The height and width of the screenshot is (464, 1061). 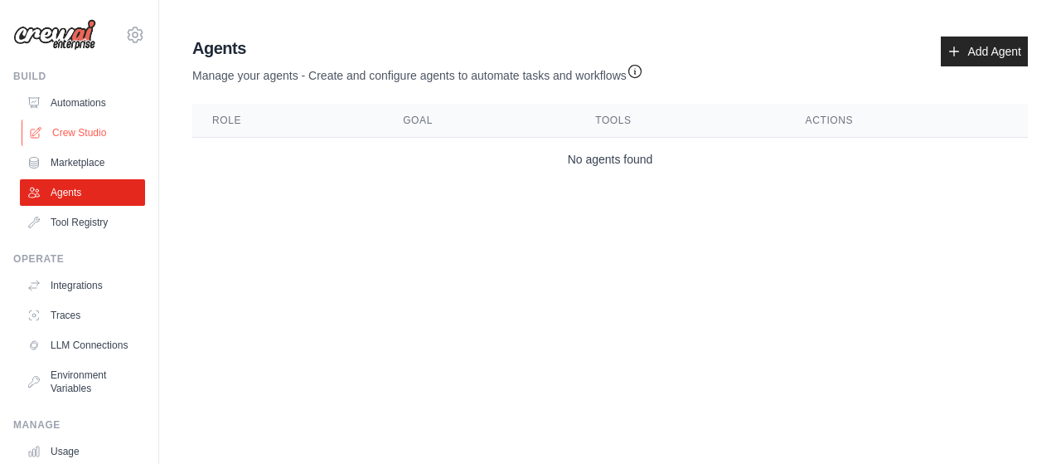 What do you see at coordinates (82, 315) in the screenshot?
I see `a: Traces` at bounding box center [82, 315].